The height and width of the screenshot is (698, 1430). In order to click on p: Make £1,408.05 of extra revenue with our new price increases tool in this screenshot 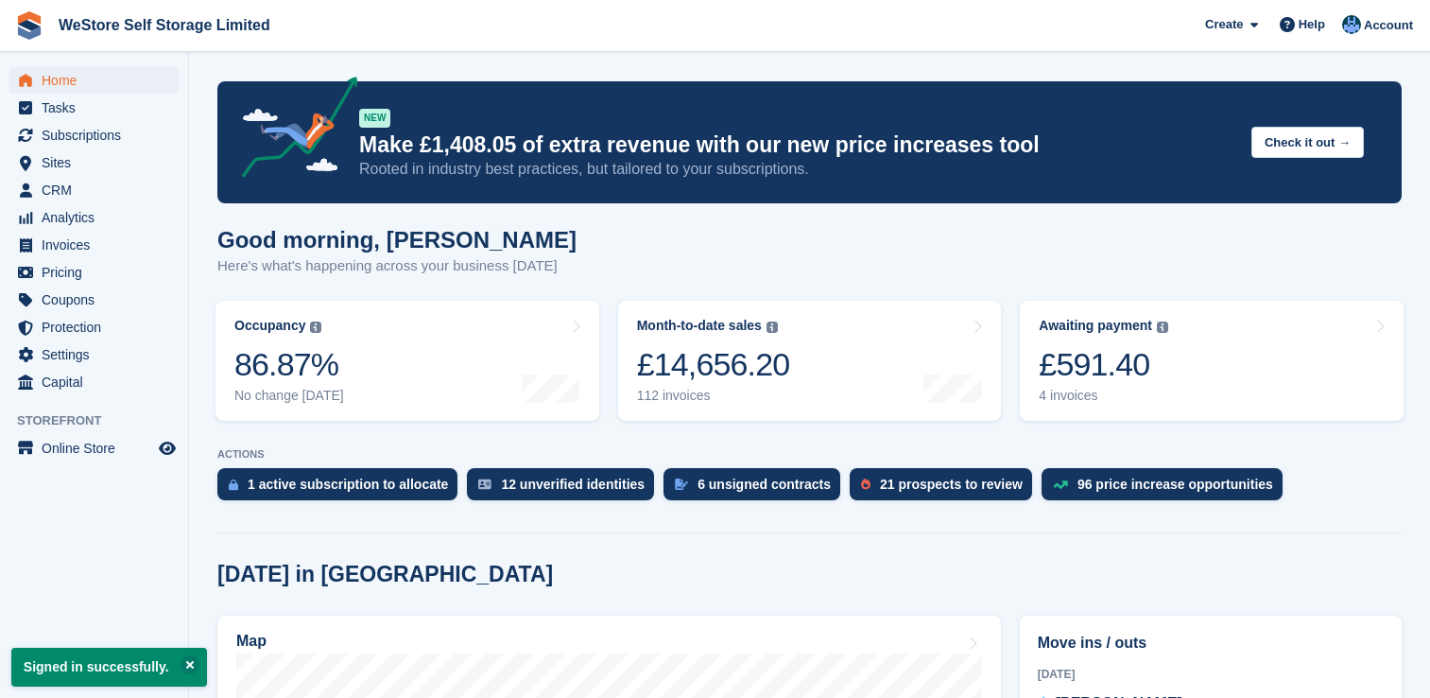, I will do `click(798, 145)`.